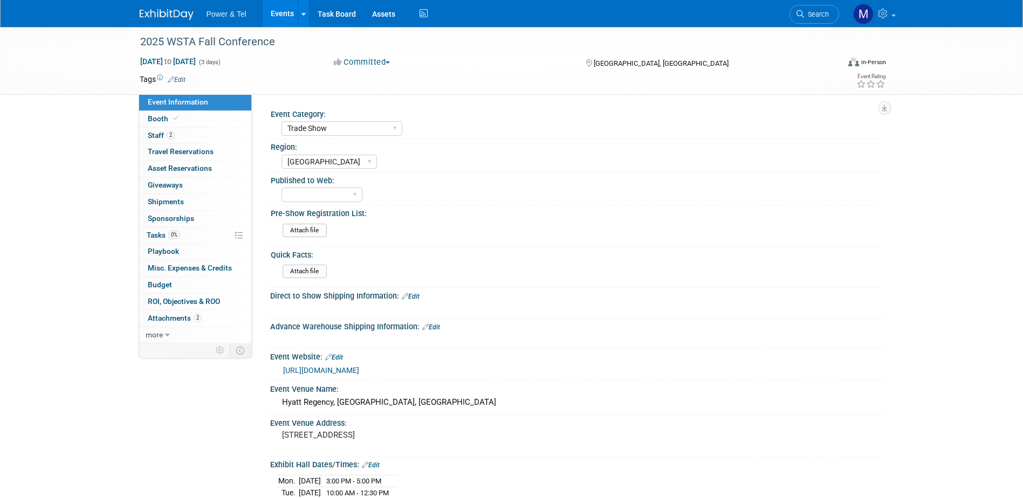 This screenshot has height=498, width=1023. I want to click on a: Booth, so click(195, 119).